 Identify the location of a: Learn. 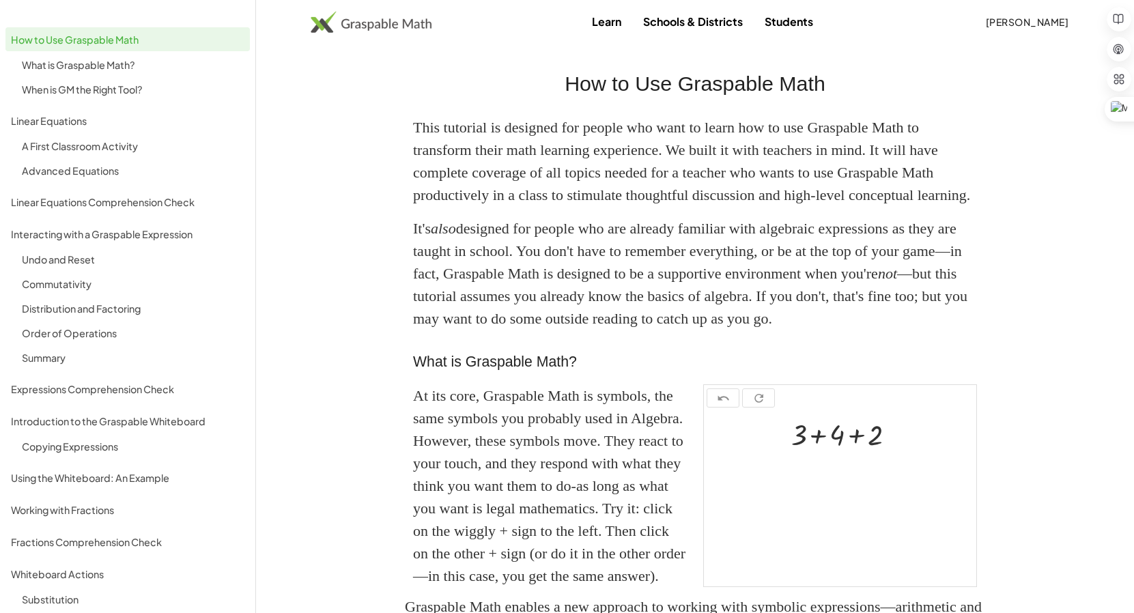
(606, 21).